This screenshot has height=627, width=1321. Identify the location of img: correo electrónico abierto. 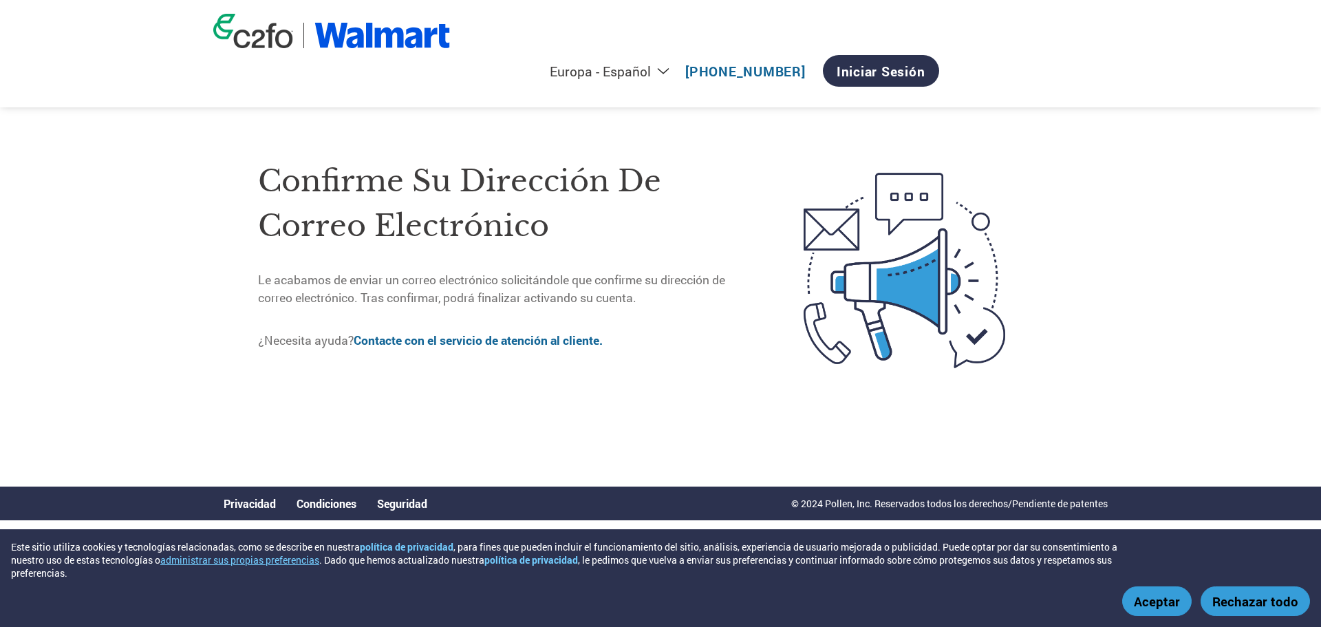
(904, 270).